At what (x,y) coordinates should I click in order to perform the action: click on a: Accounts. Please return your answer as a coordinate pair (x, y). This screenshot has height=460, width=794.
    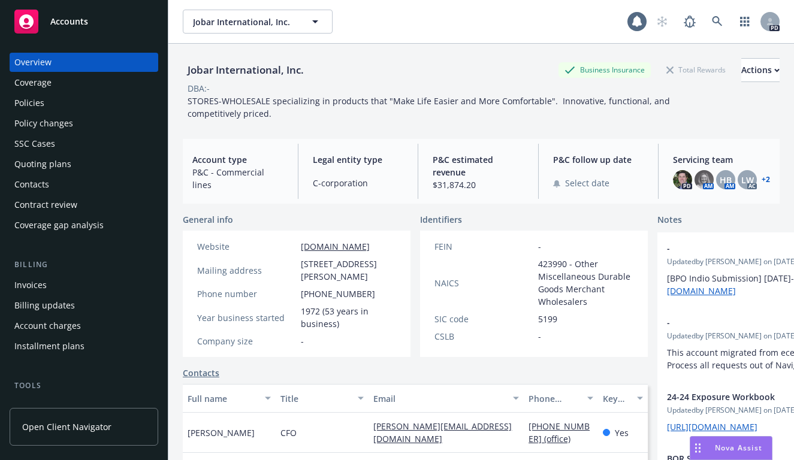
    Looking at the image, I should click on (84, 22).